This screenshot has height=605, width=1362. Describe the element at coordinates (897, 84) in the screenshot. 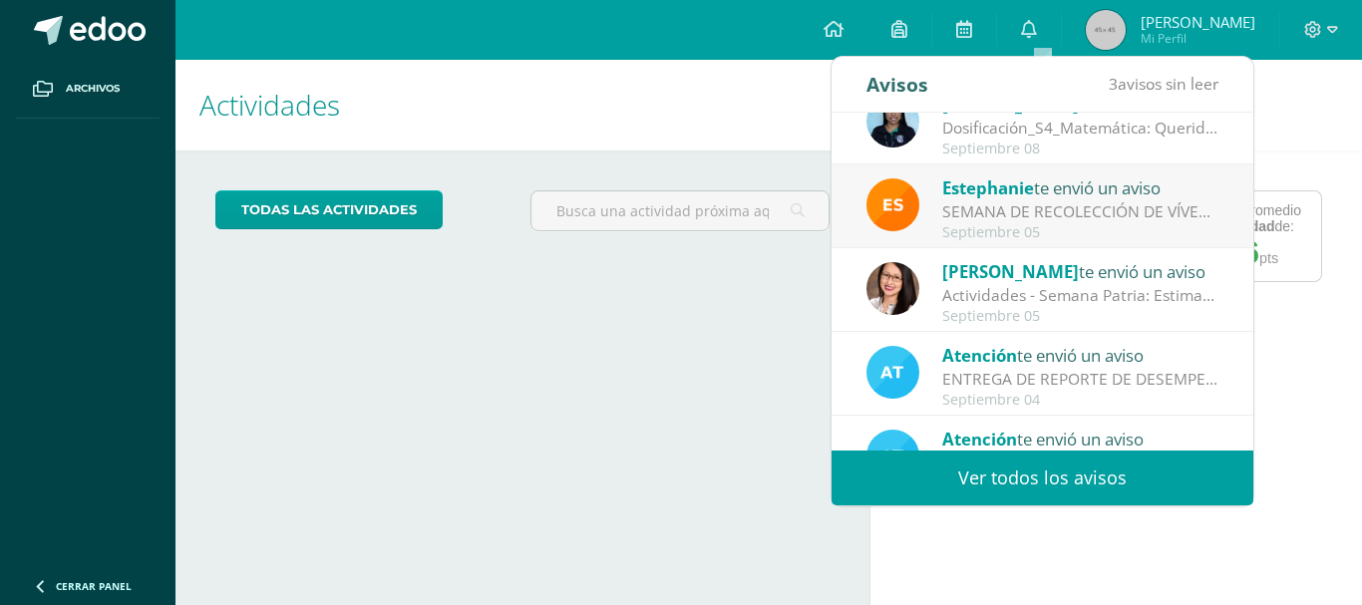

I see `div: Avisos` at that location.